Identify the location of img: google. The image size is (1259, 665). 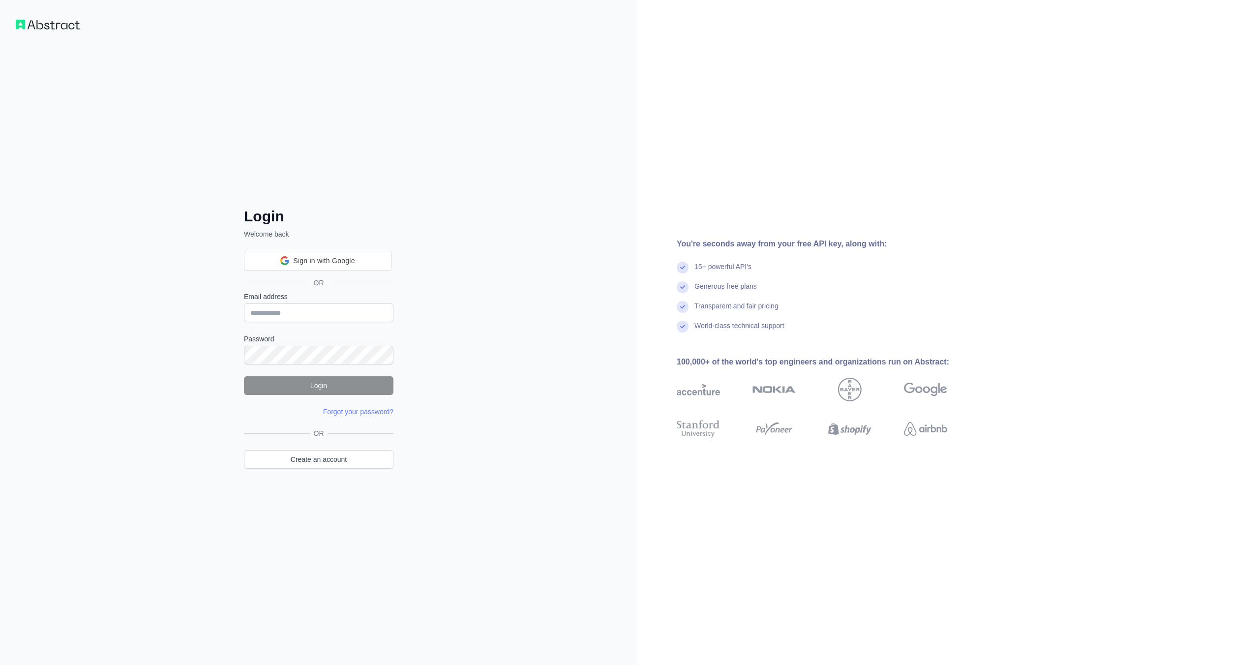
(926, 390).